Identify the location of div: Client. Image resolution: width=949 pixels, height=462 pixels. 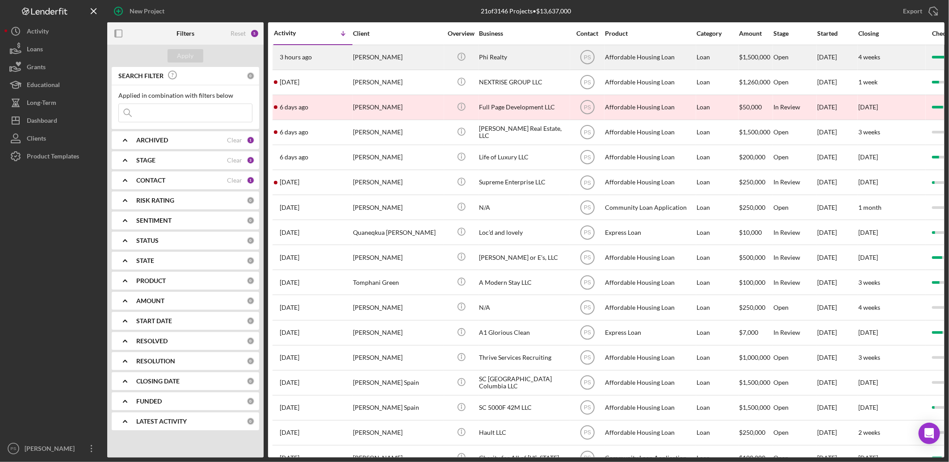
(398, 34).